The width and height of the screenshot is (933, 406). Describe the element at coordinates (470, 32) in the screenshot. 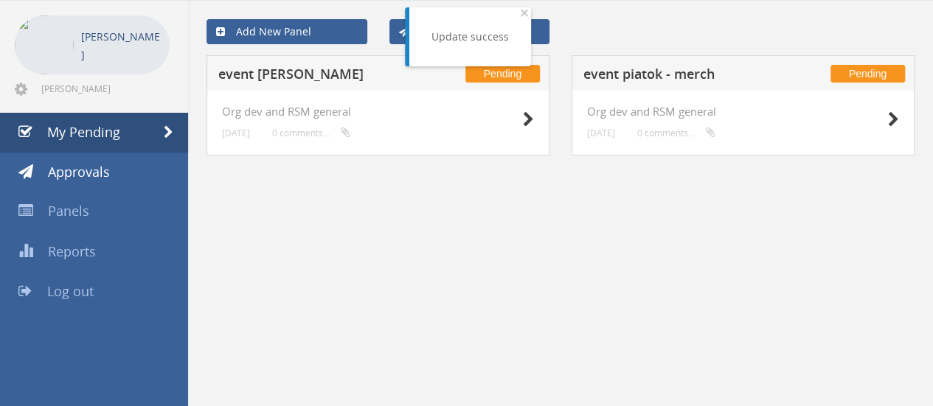

I see `a: Send New Approval` at that location.